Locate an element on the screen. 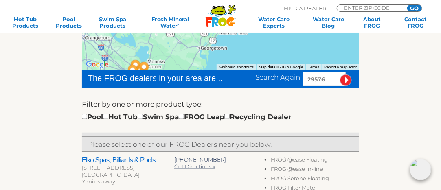  p: Please select one of our FROG Dealers near you below. is located at coordinates (220, 144).